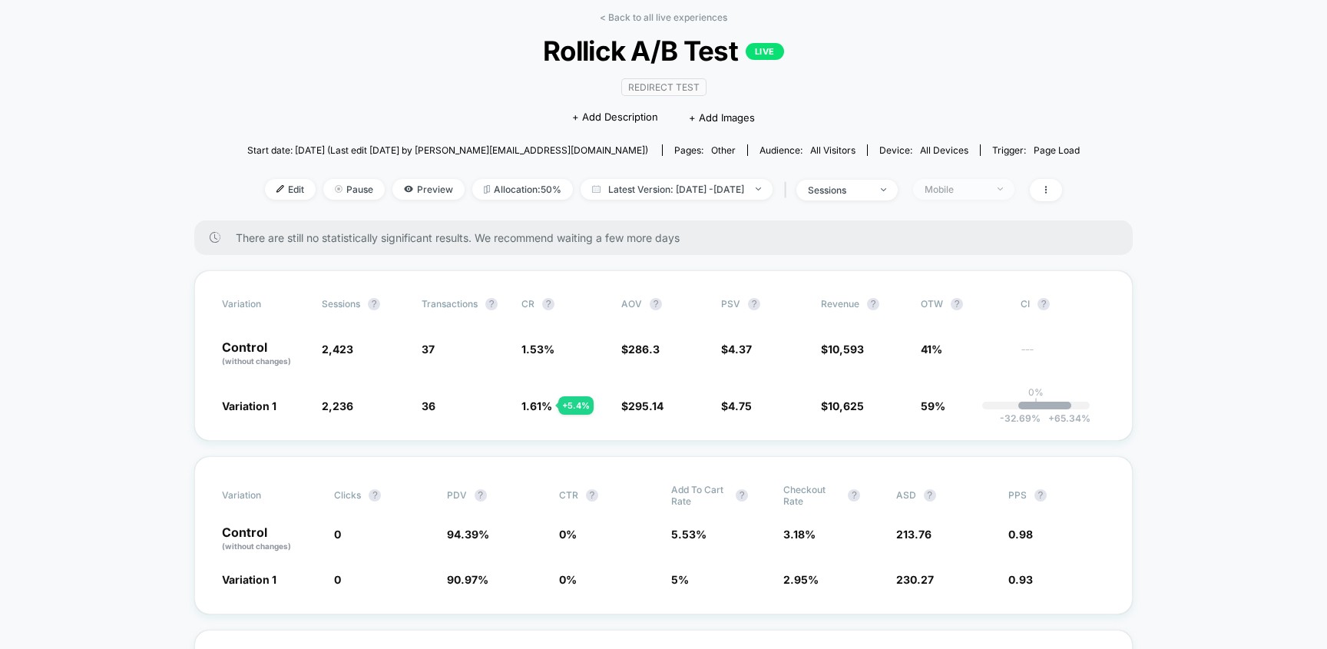 The image size is (1327, 649). I want to click on span: 286.3, so click(644, 349).